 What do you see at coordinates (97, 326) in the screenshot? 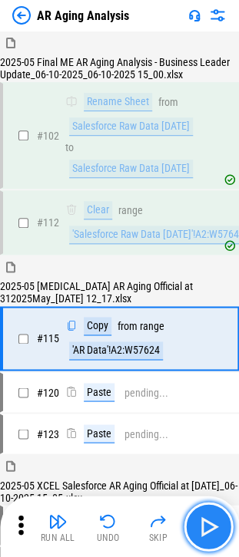
I see `div: Copy` at bounding box center [97, 326].